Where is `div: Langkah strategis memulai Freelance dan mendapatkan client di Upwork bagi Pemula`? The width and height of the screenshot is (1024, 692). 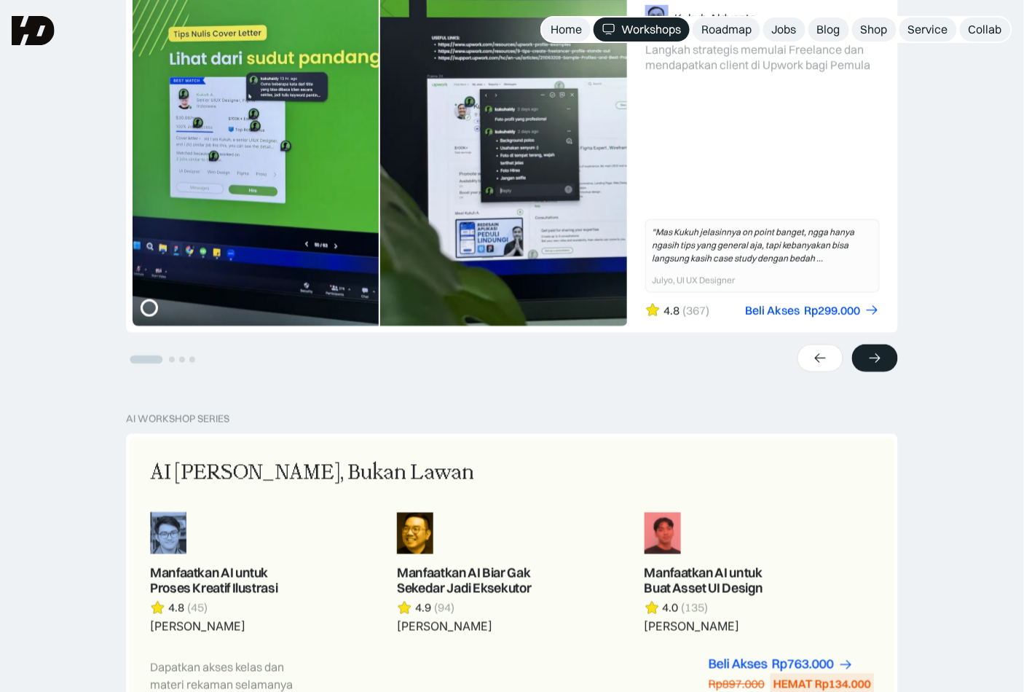 div: Langkah strategis memulai Freelance dan mendapatkan client di Upwork bagi Pemula is located at coordinates (763, 58).